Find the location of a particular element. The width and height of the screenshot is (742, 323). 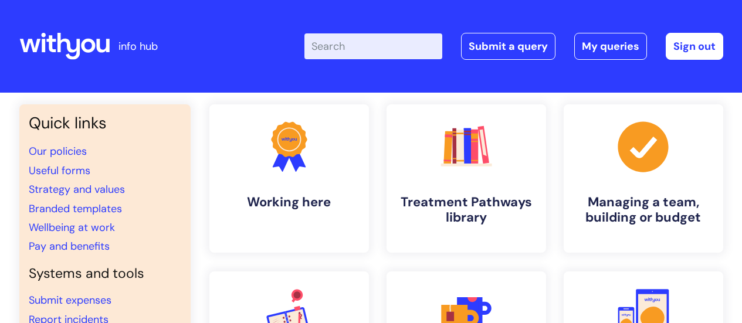

a: Wellbeing at work is located at coordinates (72, 228).